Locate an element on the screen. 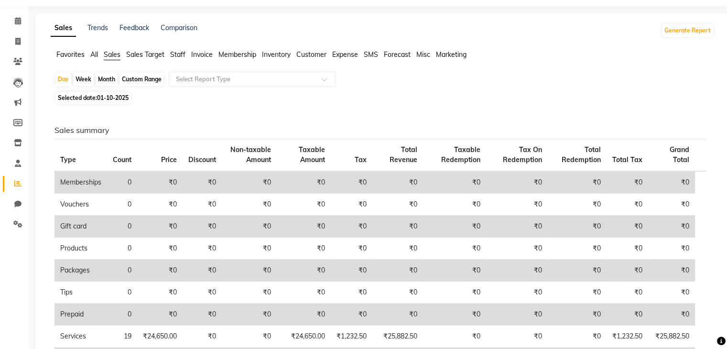 The height and width of the screenshot is (349, 727). span: Grand Total is located at coordinates (679, 154).